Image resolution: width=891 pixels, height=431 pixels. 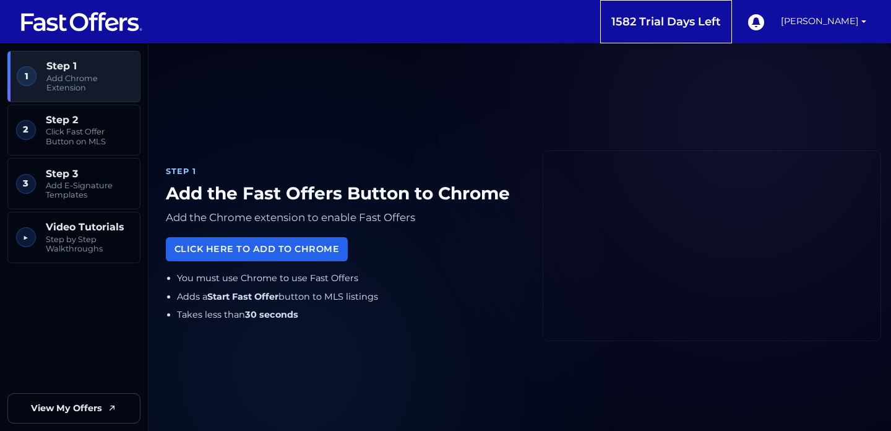 I want to click on li: Adds a button to MLS listings, so click(x=350, y=296).